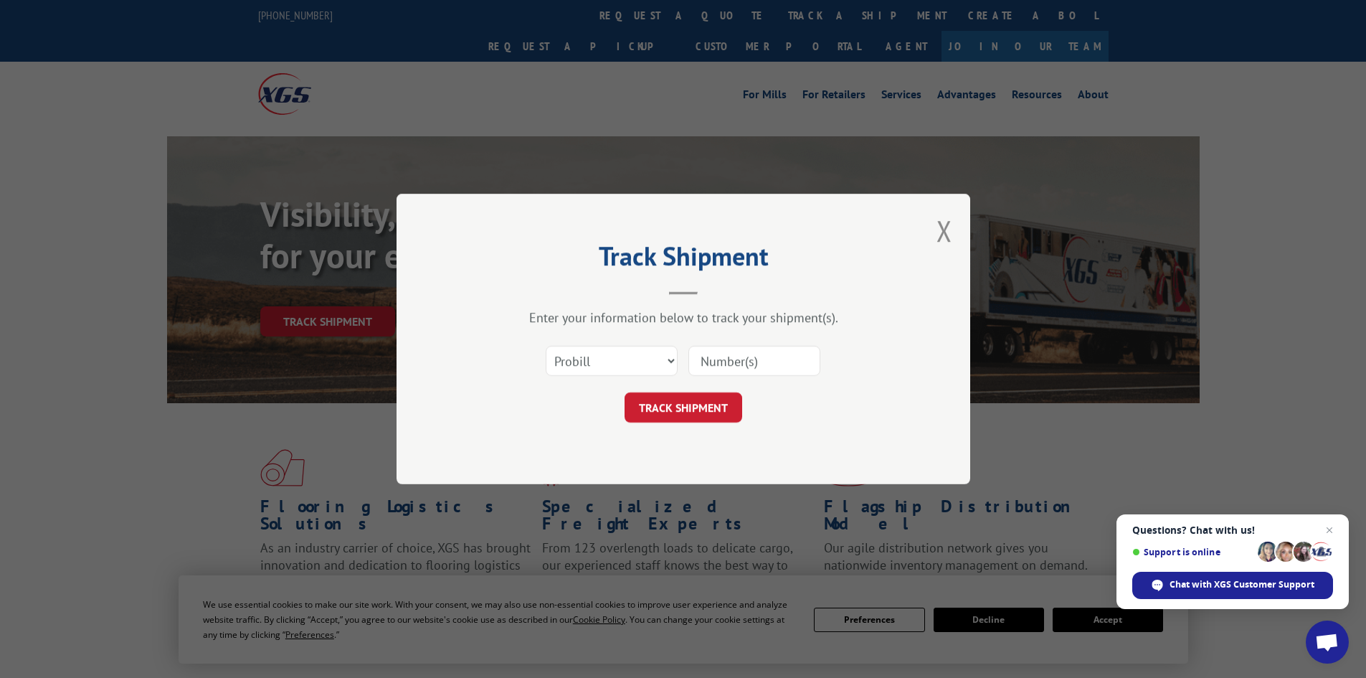 The height and width of the screenshot is (678, 1366). What do you see at coordinates (683, 407) in the screenshot?
I see `button: TRACK SHIPMENT` at bounding box center [683, 407].